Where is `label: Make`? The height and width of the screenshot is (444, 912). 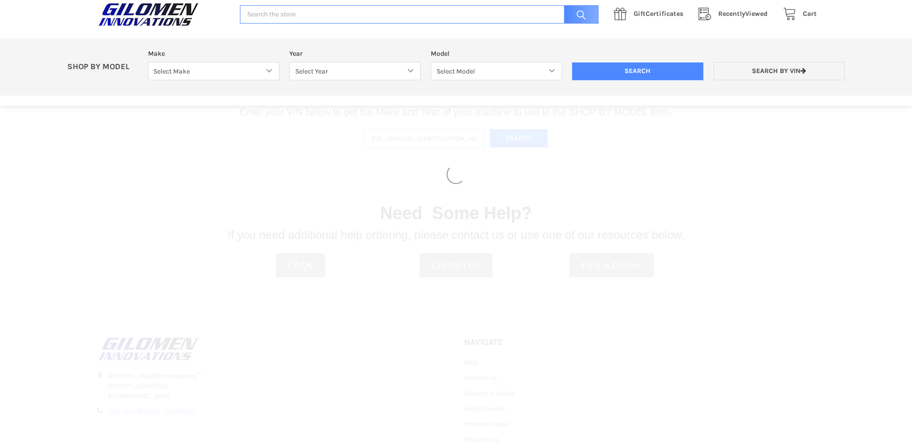 label: Make is located at coordinates (213, 53).